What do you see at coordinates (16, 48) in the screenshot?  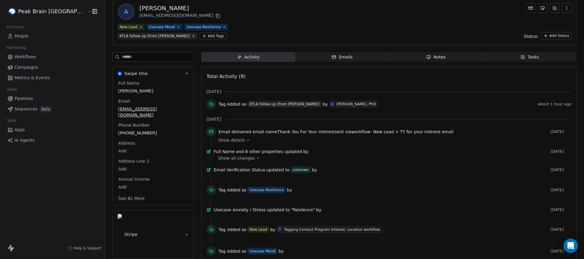 I see `span: Marketing` at bounding box center [16, 48].